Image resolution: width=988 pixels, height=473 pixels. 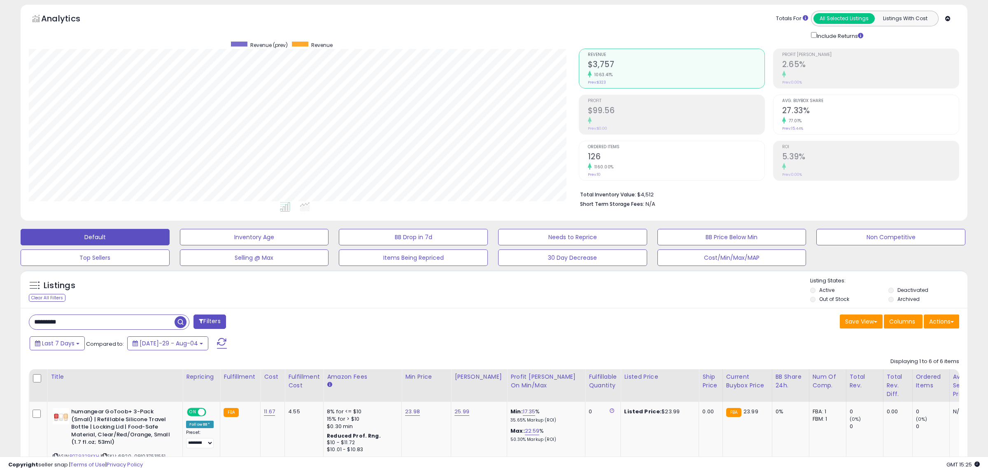 I want to click on img: 31ZGHMeYsXL._SL40_.jpg, so click(x=61, y=416).